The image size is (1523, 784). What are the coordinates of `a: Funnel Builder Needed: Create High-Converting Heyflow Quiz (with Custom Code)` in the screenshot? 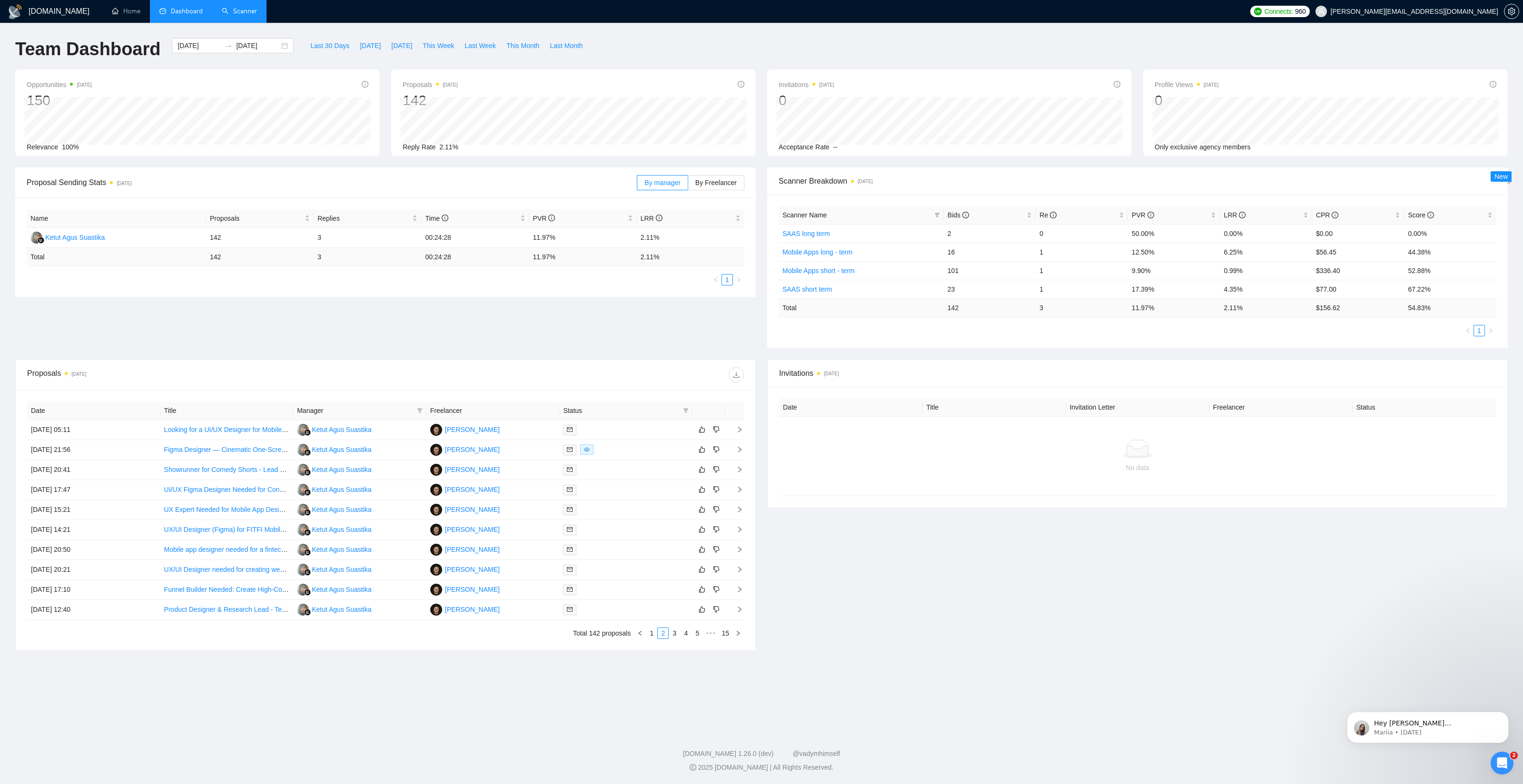 It's located at (286, 589).